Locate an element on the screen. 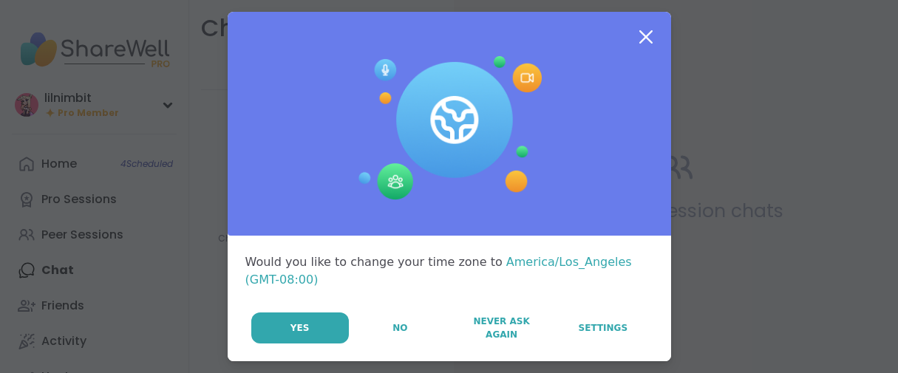  span: Settings is located at coordinates (603, 328).